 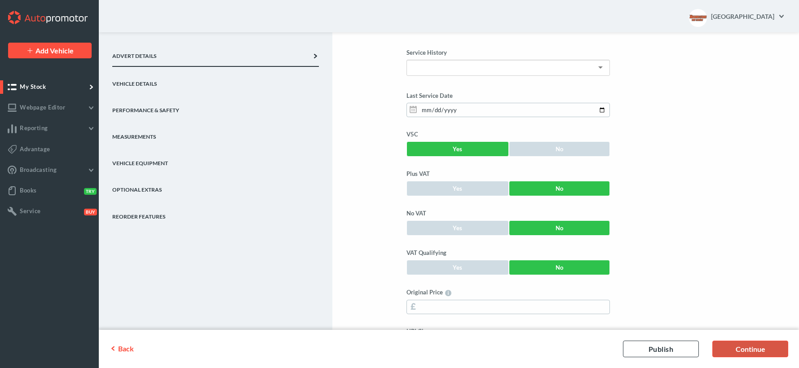 What do you see at coordinates (508, 110) in the screenshot?
I see `input: dd/mm/yyyy` at bounding box center [508, 110].